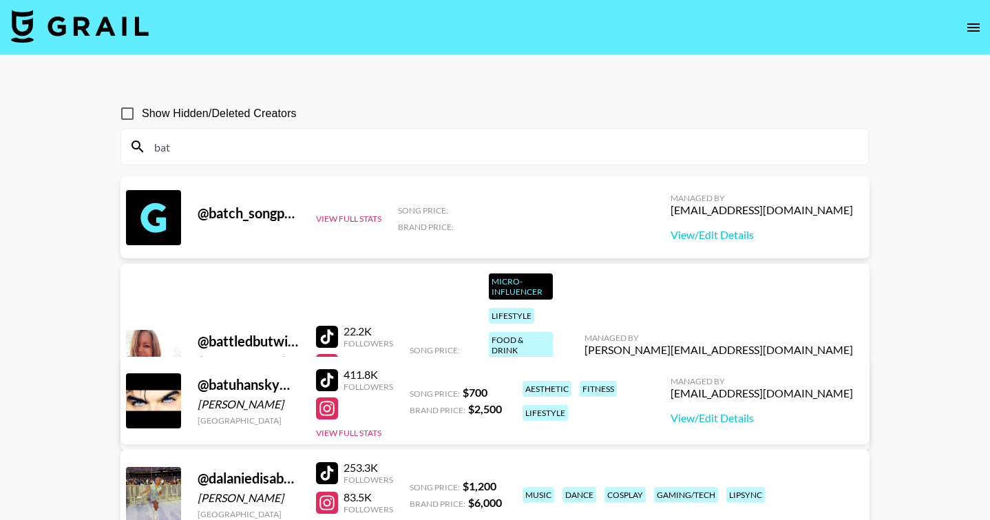 The width and height of the screenshot is (990, 520). I want to click on div: @ dalaniedisabato, so click(248, 478).